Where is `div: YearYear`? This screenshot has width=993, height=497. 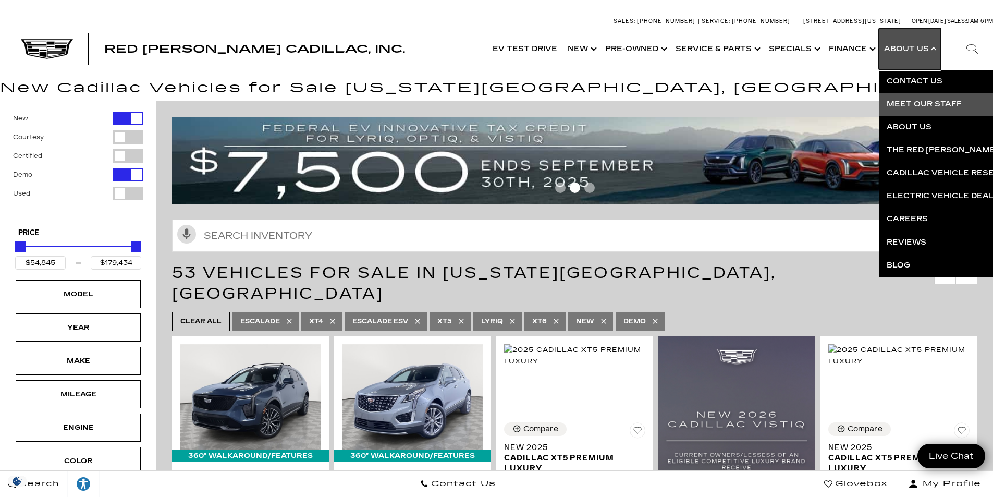
div: YearYear is located at coordinates (78, 327).